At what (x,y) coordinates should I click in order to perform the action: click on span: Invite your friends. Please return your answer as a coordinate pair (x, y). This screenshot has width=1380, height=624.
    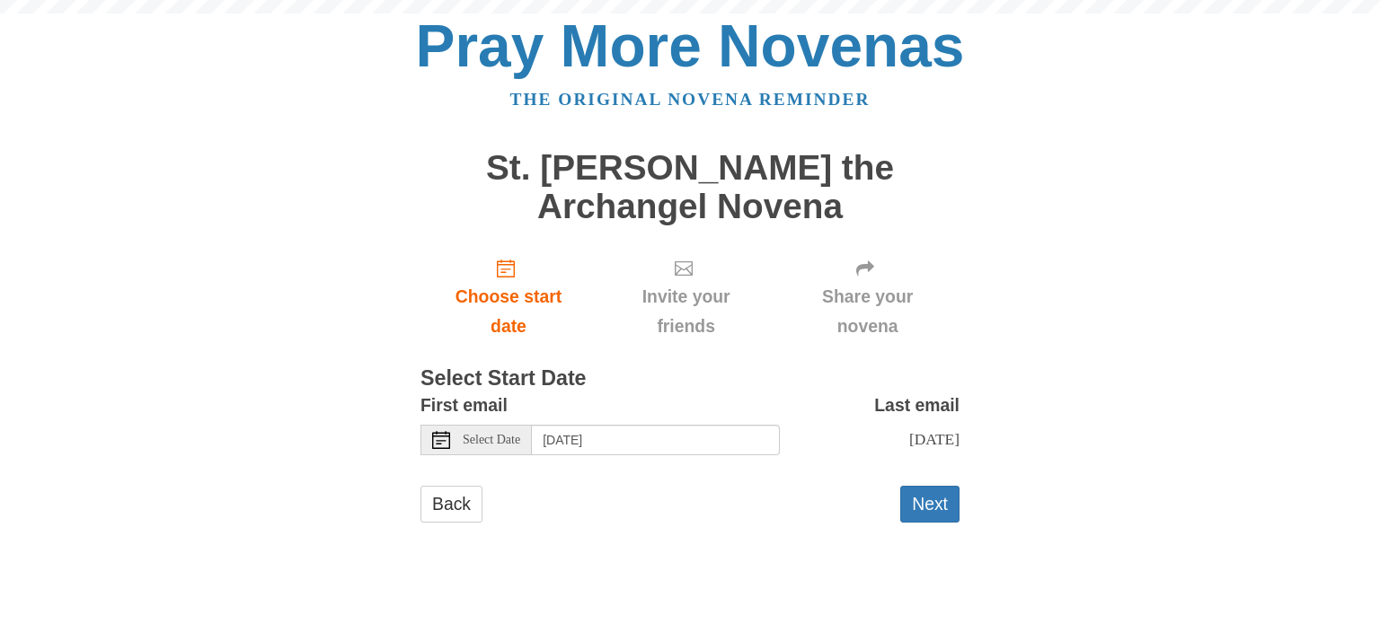
    Looking at the image, I should click on (685, 312).